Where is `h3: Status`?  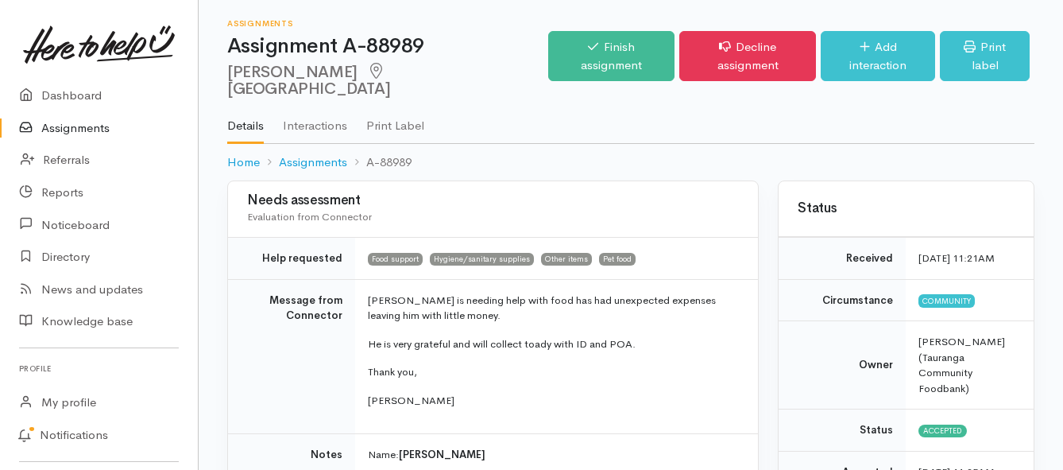 h3: Status is located at coordinates (906, 208).